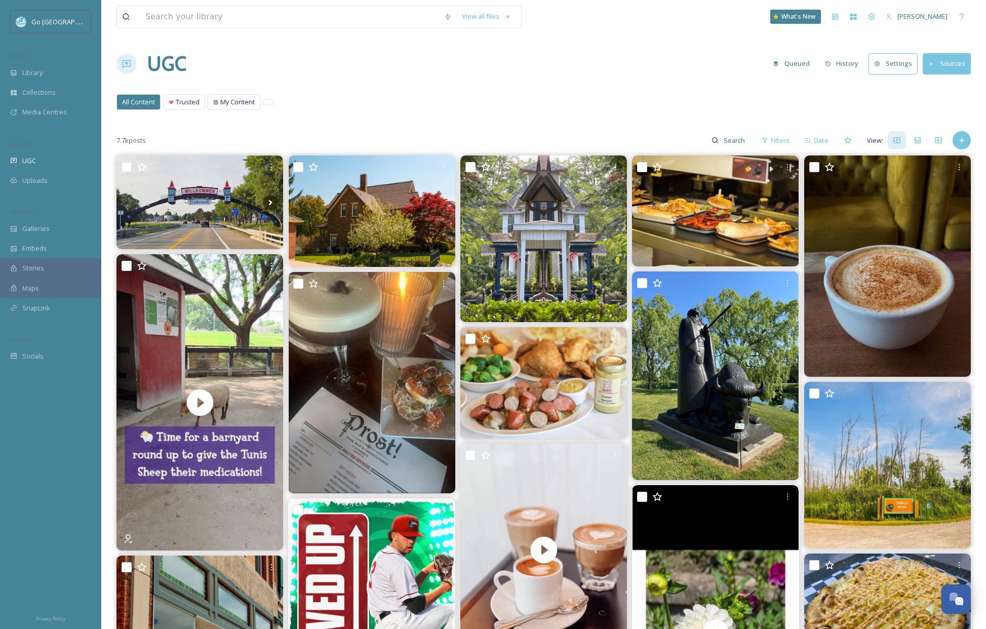 The width and height of the screenshot is (986, 629). Describe the element at coordinates (794, 63) in the screenshot. I see `a: Queued` at that location.